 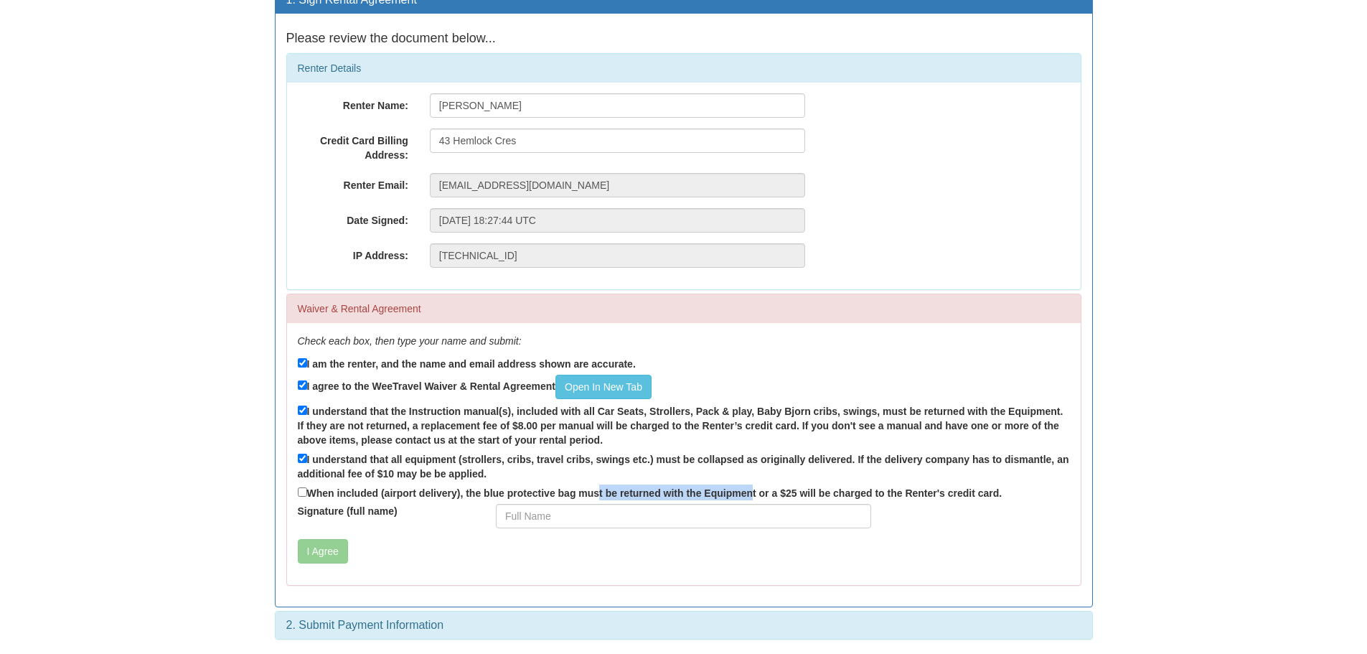 What do you see at coordinates (323, 551) in the screenshot?
I see `button: I Agree` at bounding box center [323, 551].